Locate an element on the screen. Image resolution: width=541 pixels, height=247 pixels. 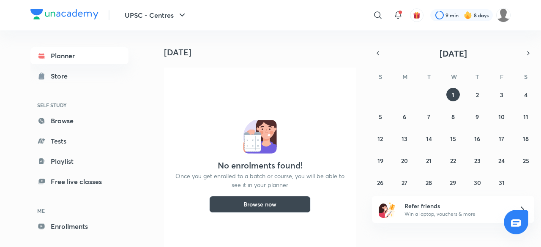
abbr: October 18, 2025 is located at coordinates (525, 139).